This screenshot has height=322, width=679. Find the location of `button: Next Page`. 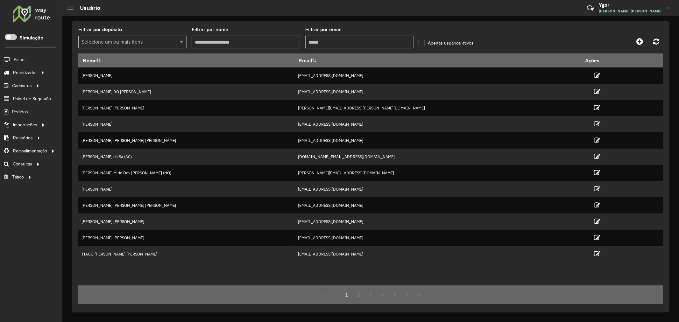

button: Next Page is located at coordinates (407, 295).